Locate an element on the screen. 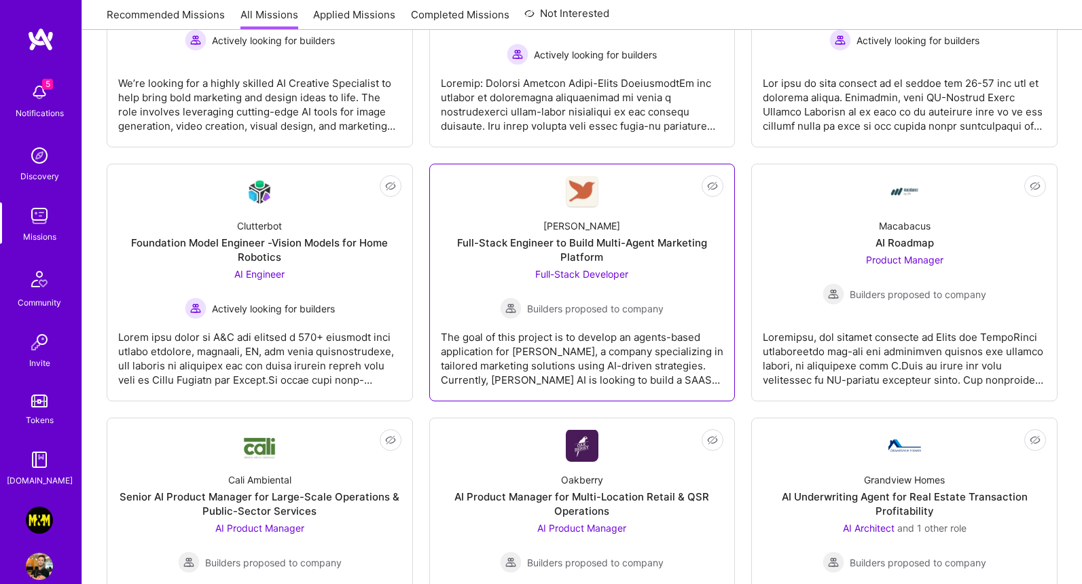 This screenshot has width=1082, height=584. span: AI Engineer is located at coordinates (260, 274).